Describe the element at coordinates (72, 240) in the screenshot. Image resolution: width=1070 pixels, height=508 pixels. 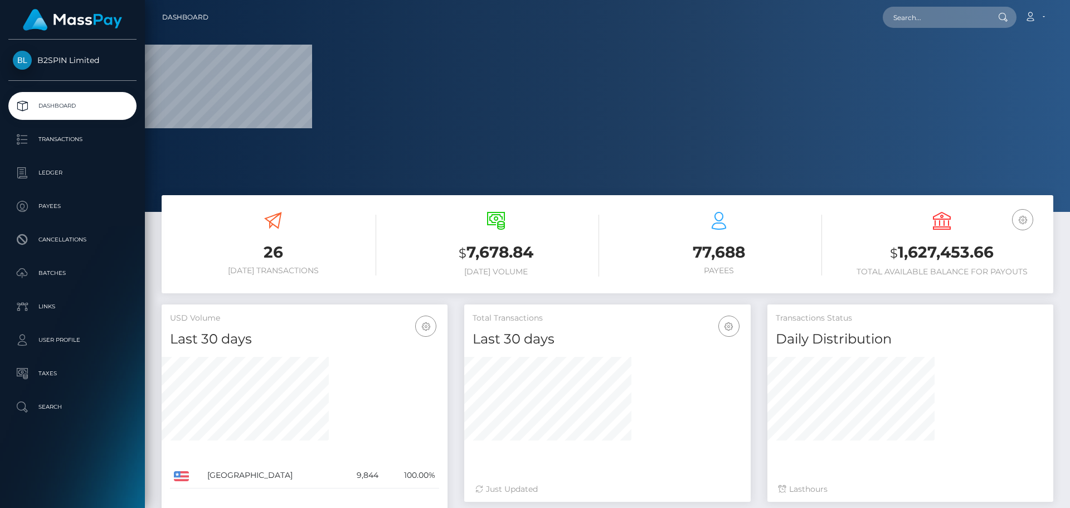
I see `p: Cancellations` at that location.